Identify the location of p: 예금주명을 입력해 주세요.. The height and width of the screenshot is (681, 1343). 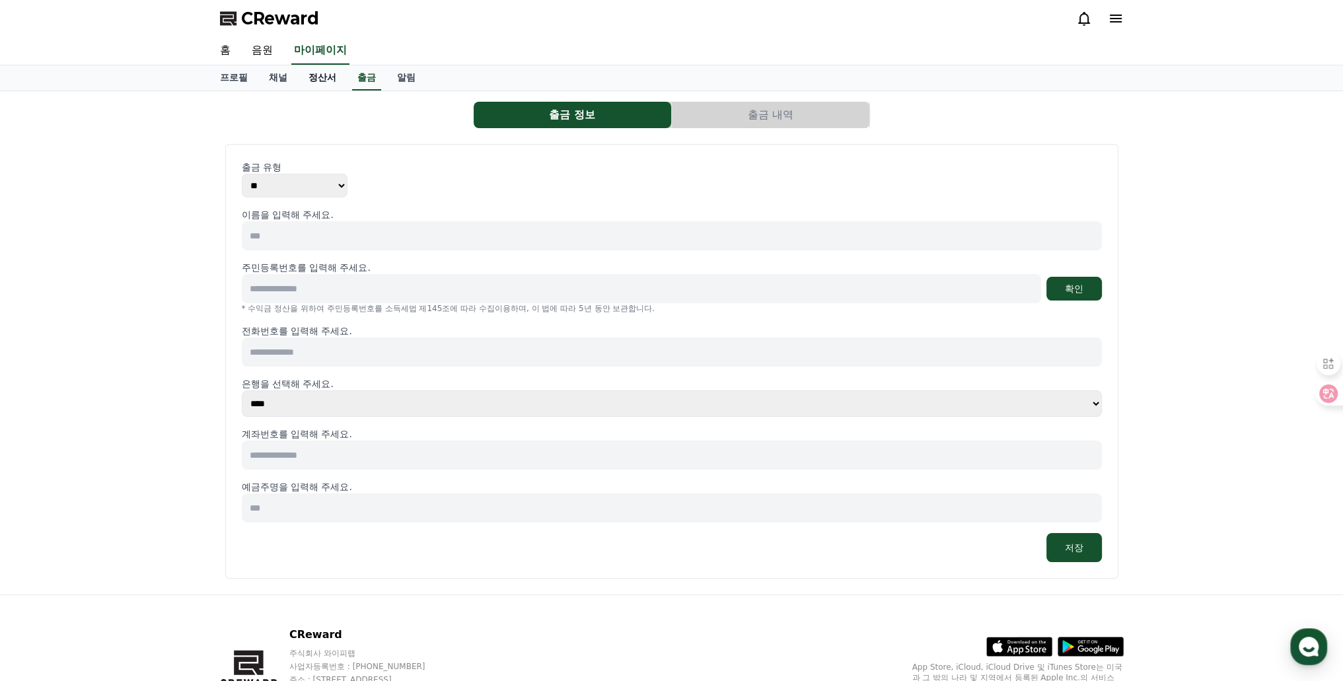
(672, 487).